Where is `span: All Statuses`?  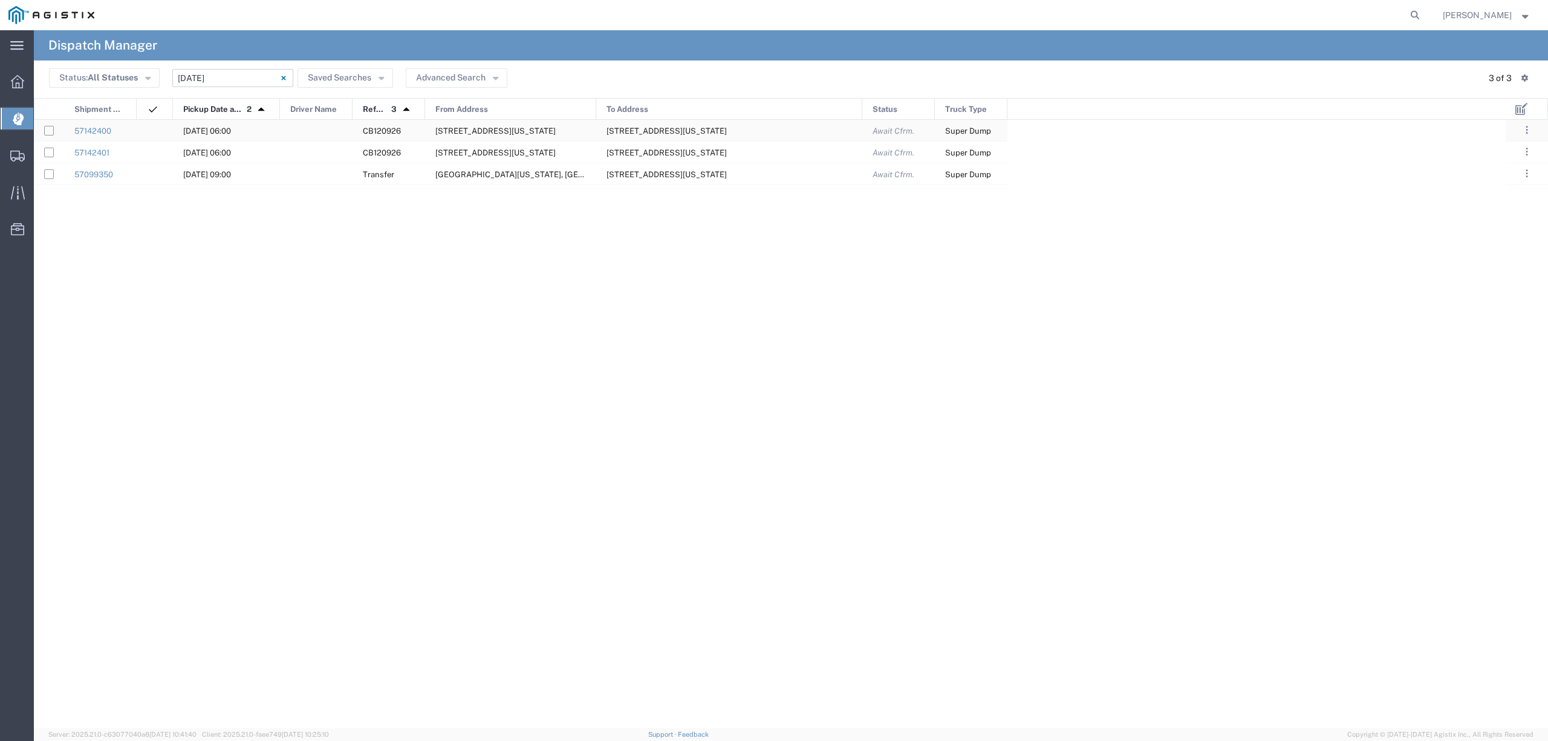 span: All Statuses is located at coordinates (112, 77).